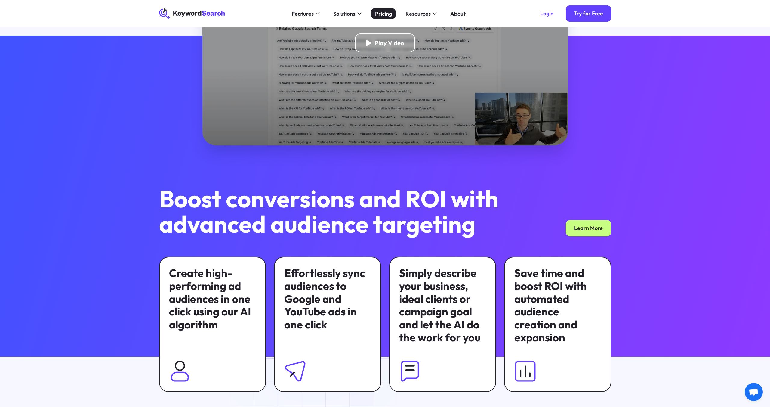 The width and height of the screenshot is (770, 407). What do you see at coordinates (588, 228) in the screenshot?
I see `a: Learn More` at bounding box center [588, 228].